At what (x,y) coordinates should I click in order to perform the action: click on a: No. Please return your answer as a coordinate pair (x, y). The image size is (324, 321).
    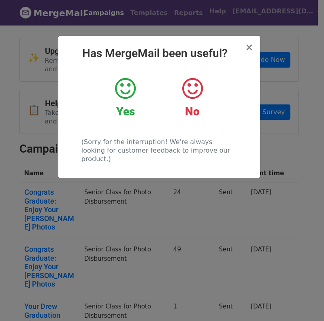
    Looking at the image, I should click on (192, 98).